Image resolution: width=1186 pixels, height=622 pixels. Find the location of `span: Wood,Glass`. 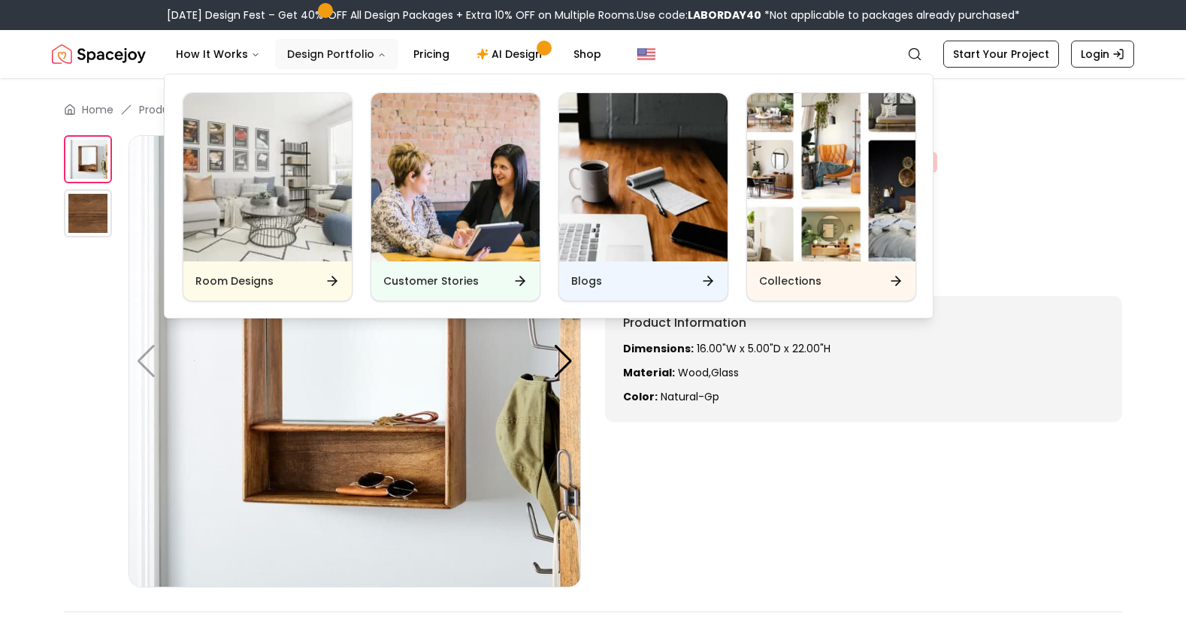

span: Wood,Glass is located at coordinates (708, 373).